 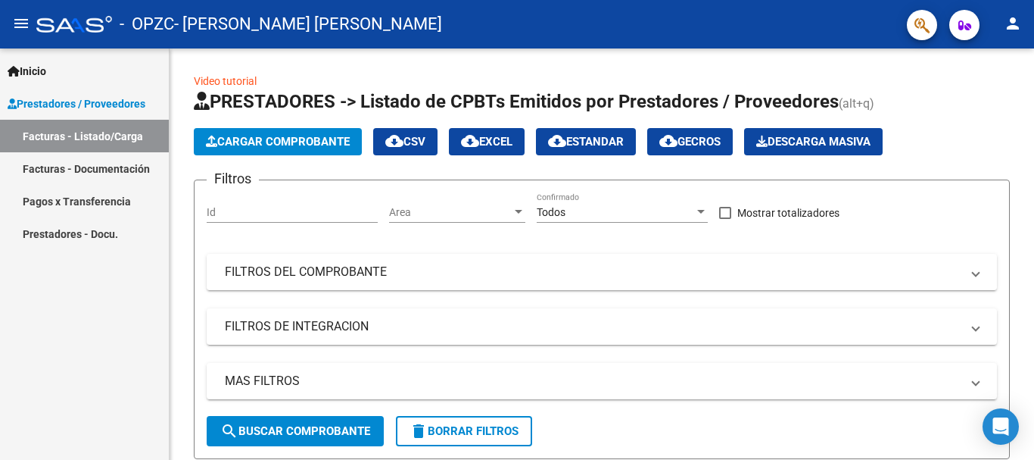 What do you see at coordinates (229, 431) in the screenshot?
I see `mat-icon: search` at bounding box center [229, 431].